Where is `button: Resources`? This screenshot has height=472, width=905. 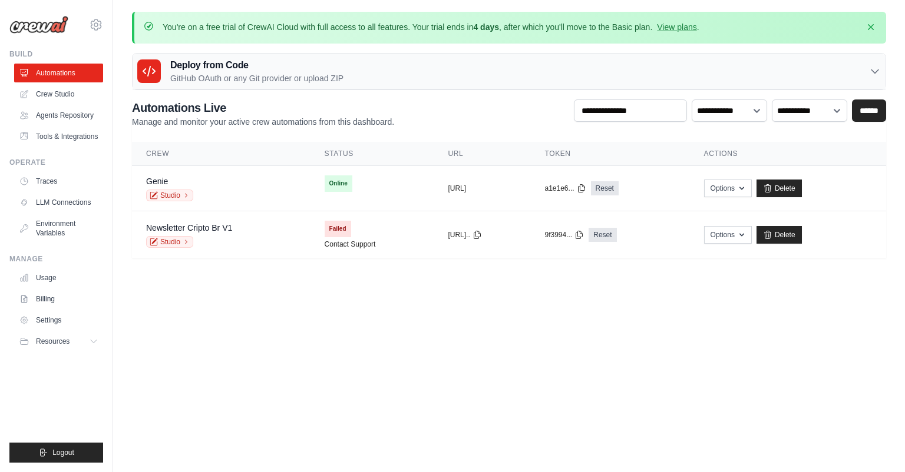
button: Resources is located at coordinates (58, 342).